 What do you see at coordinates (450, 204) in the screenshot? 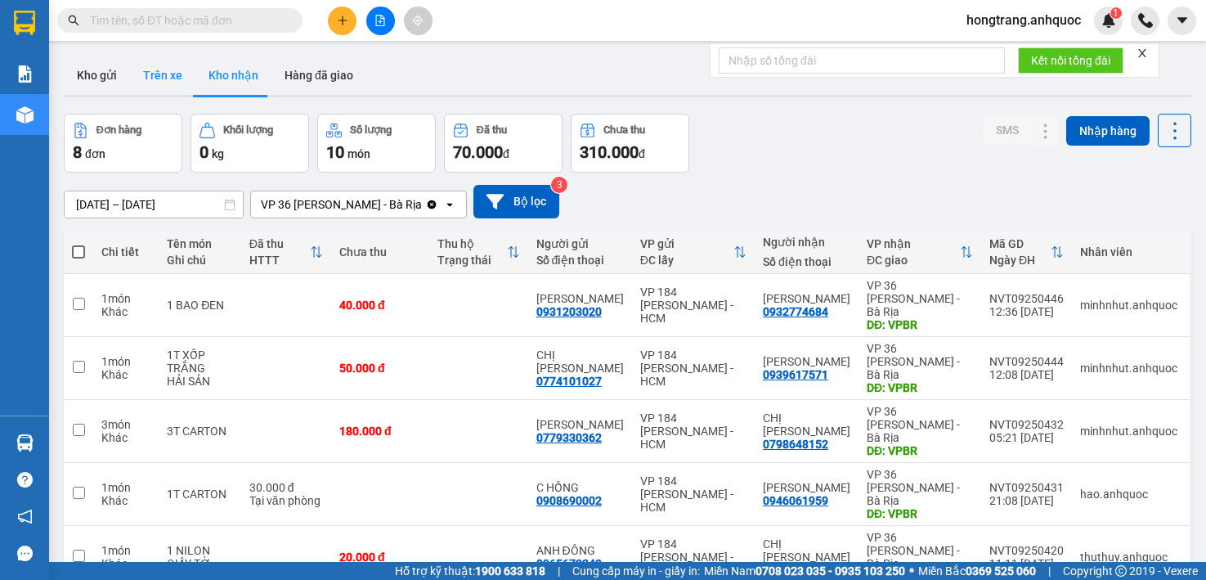
I see `svg: open` at bounding box center [450, 204].